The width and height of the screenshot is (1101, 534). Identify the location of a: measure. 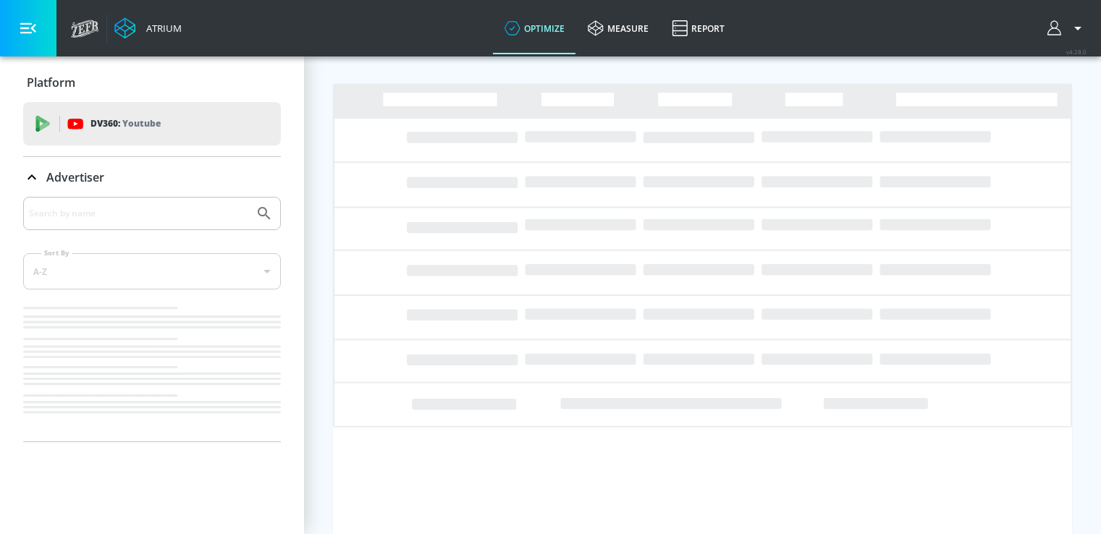
(618, 28).